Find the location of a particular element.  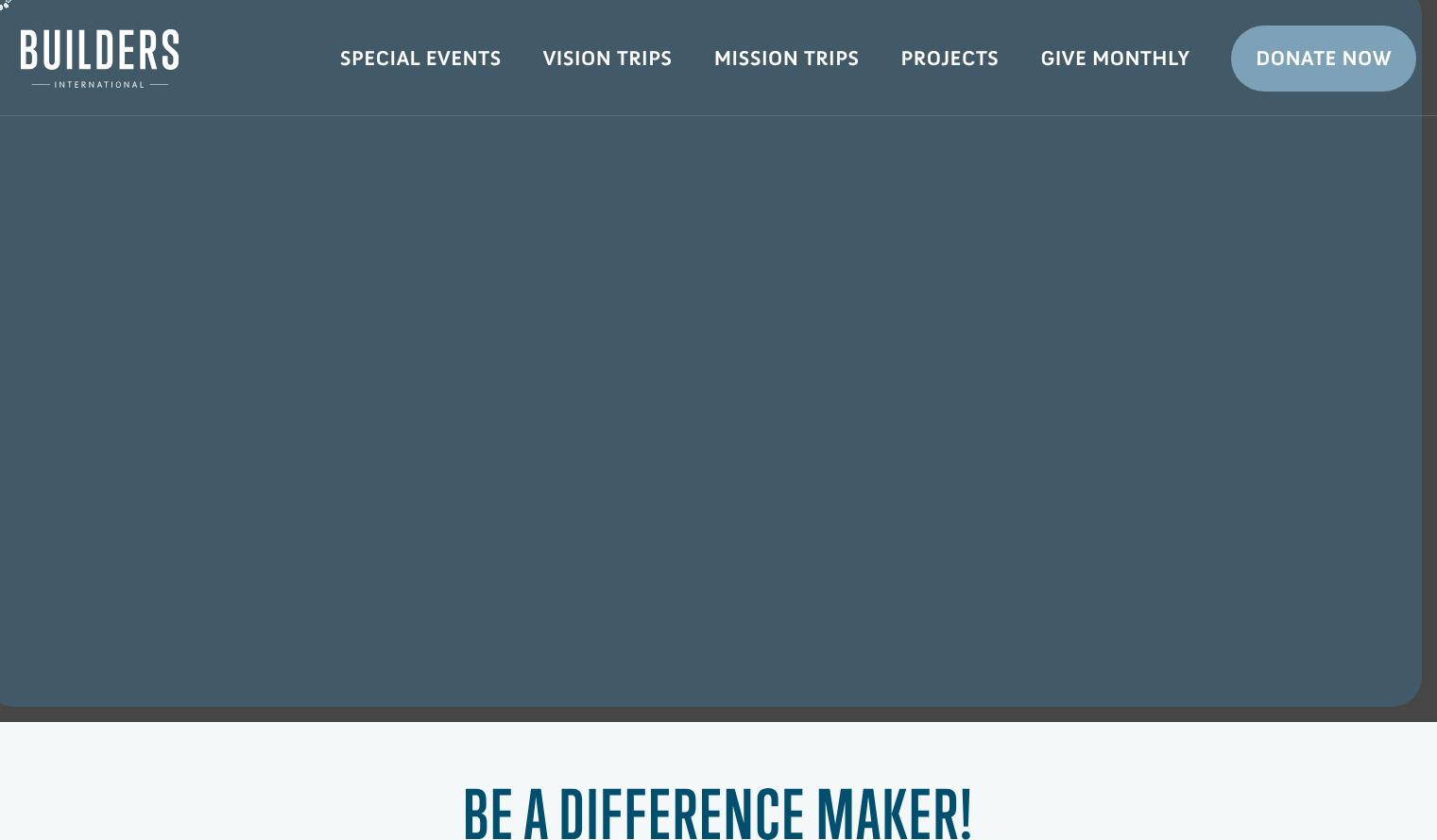

a: Donate Now is located at coordinates (1324, 58).